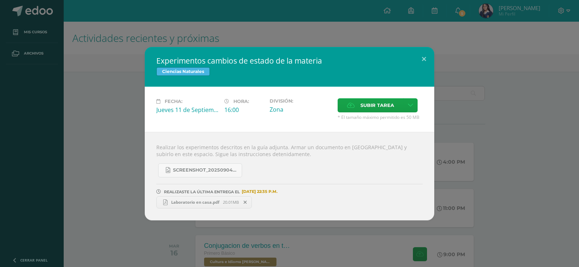  What do you see at coordinates (424, 59) in the screenshot?
I see `button: Close (Esc)` at bounding box center [424, 59].